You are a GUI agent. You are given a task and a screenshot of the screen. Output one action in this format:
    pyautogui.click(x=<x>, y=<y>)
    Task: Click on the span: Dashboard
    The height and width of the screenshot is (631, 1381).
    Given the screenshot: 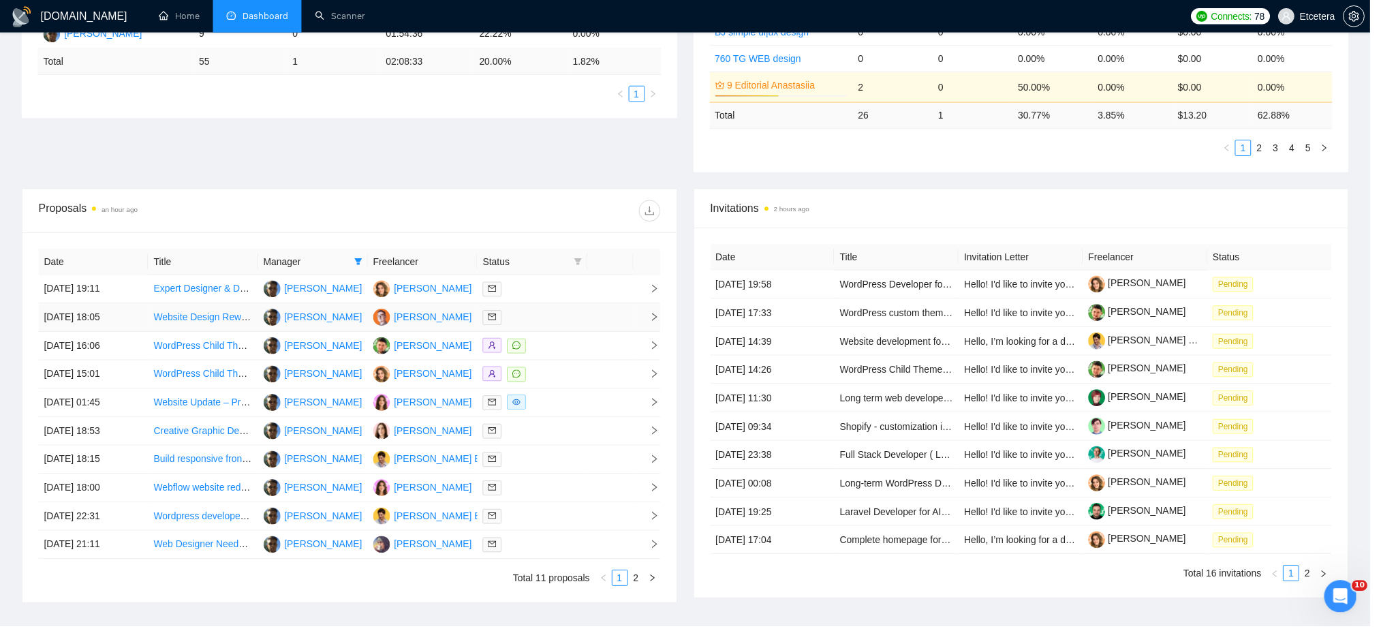 What is the action you would take?
    pyautogui.click(x=267, y=16)
    